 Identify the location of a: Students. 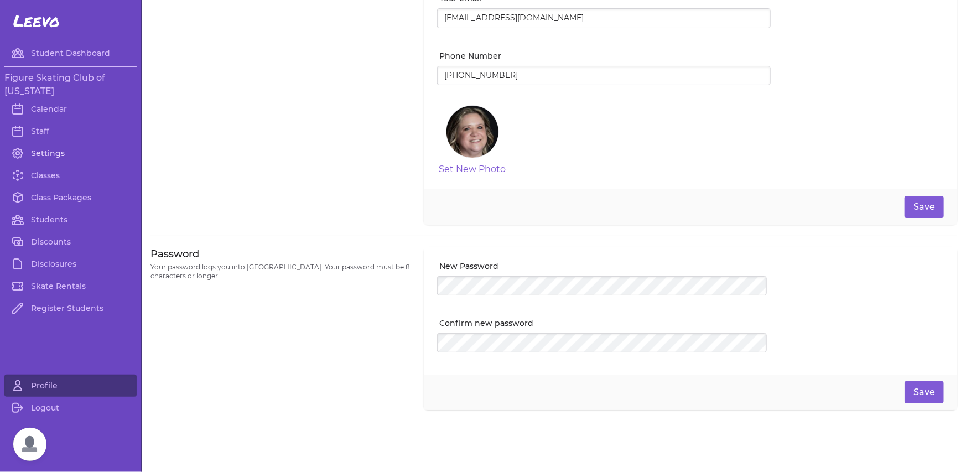
(70, 220).